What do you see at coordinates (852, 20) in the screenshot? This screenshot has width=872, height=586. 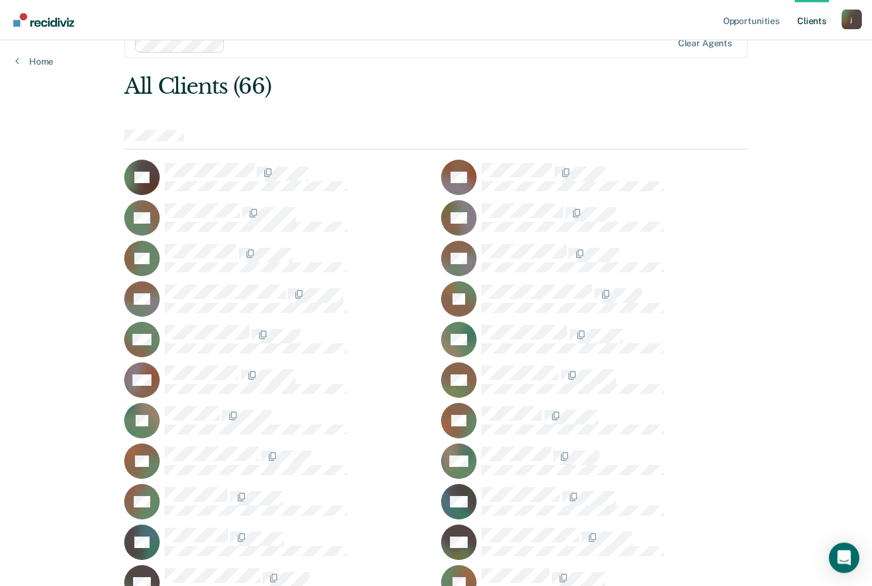 I see `button: Profile dropdown button` at bounding box center [852, 20].